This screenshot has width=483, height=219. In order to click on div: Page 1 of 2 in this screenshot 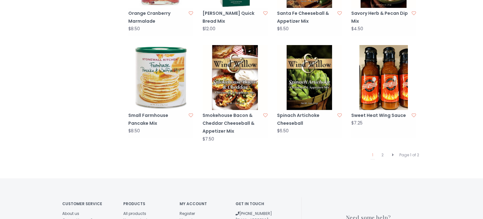, I will do `click(409, 155)`.